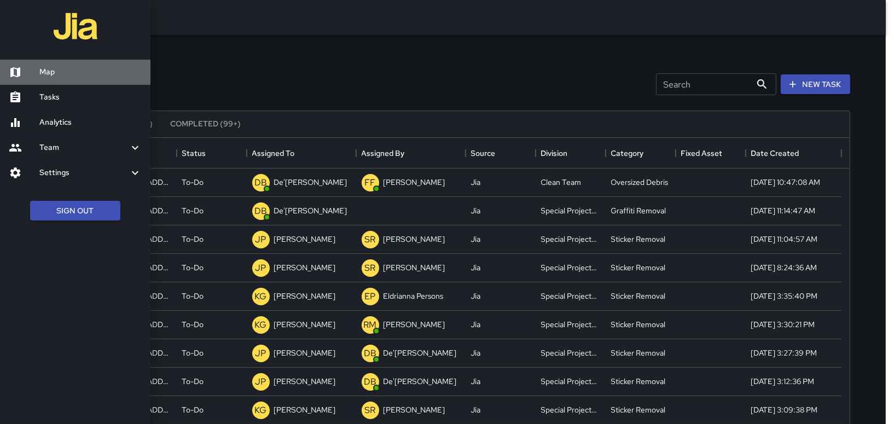 The image size is (894, 424). Describe the element at coordinates (76, 26) in the screenshot. I see `img: jia-logo` at that location.